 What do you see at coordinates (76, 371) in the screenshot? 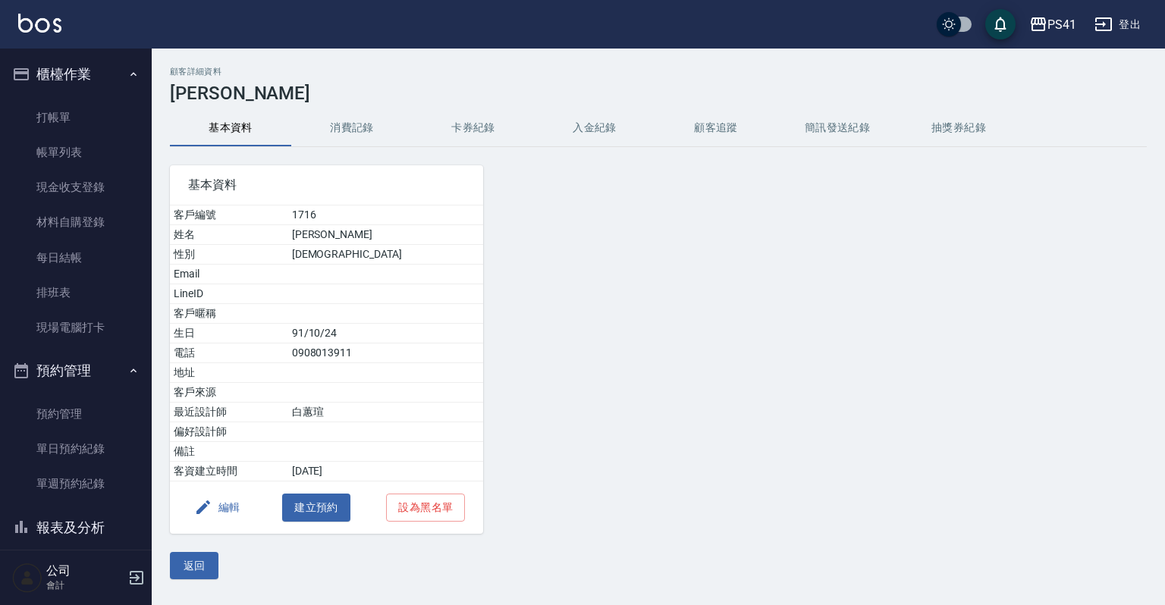
I see `button: 預約管理` at bounding box center [76, 371].